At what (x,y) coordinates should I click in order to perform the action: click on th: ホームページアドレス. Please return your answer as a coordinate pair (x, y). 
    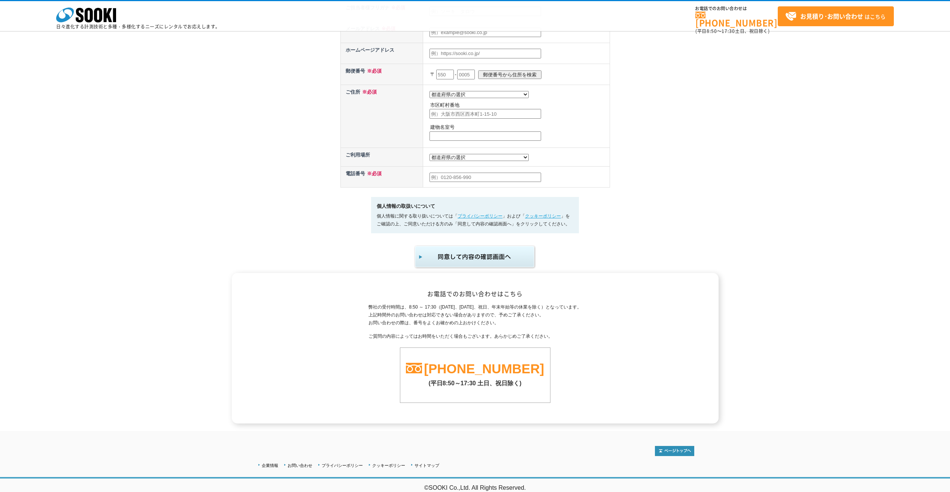
    Looking at the image, I should click on (382, 53).